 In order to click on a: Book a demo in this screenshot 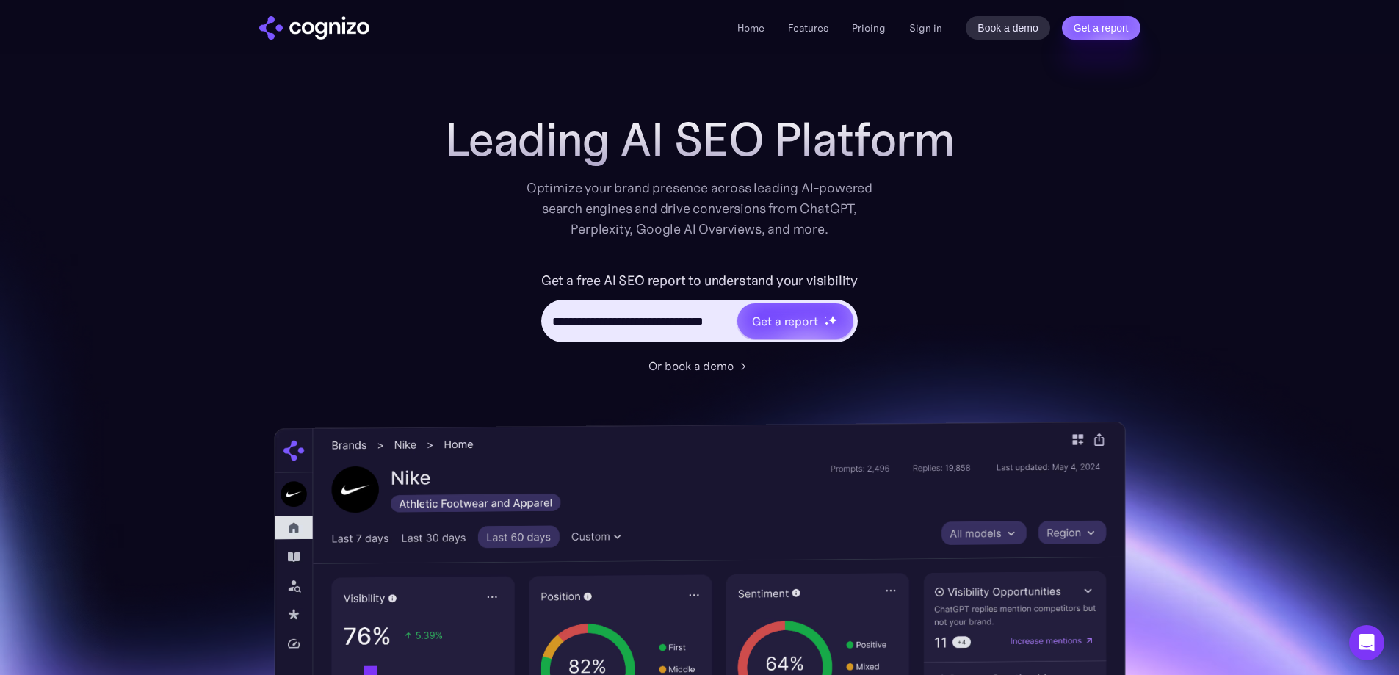, I will do `click(1007, 28)`.